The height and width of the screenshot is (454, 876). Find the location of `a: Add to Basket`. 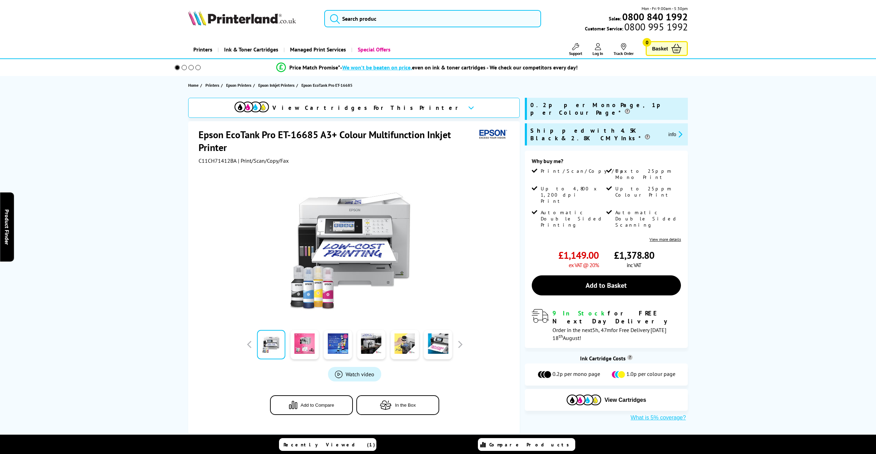

a: Add to Basket is located at coordinates (607, 285).